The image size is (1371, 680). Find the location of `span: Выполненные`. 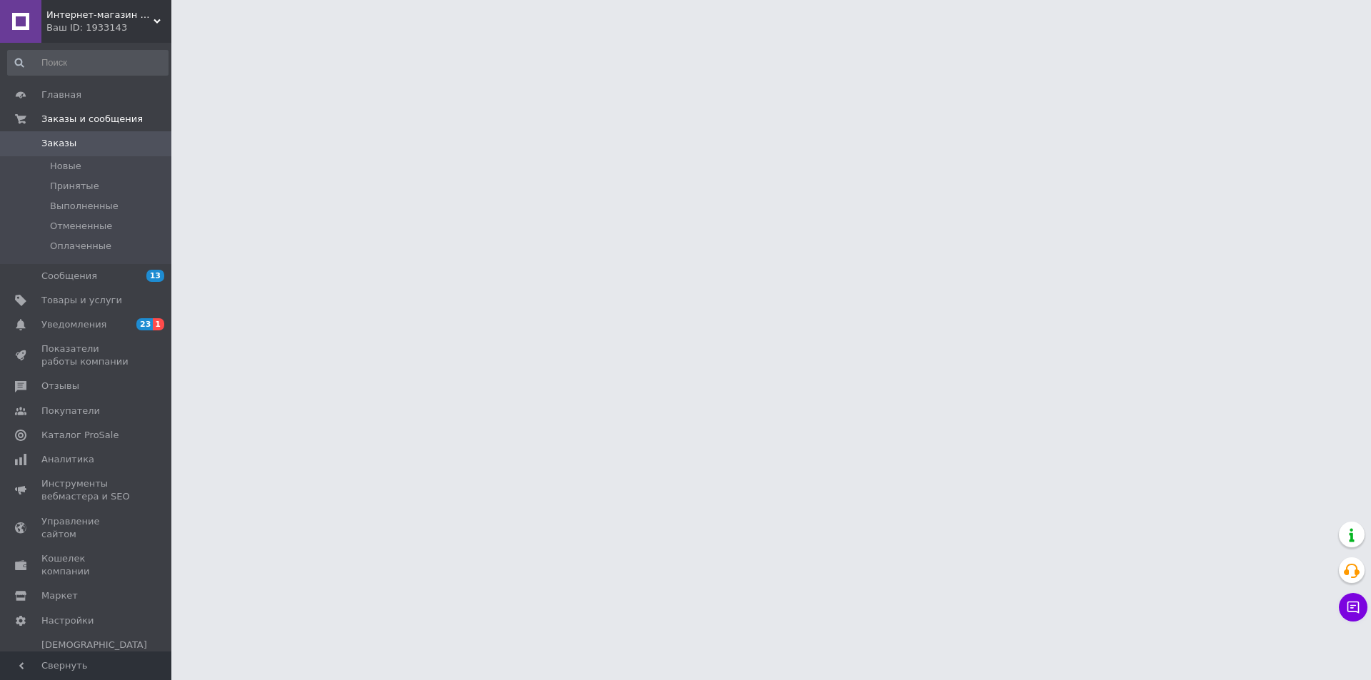

span: Выполненные is located at coordinates (84, 206).